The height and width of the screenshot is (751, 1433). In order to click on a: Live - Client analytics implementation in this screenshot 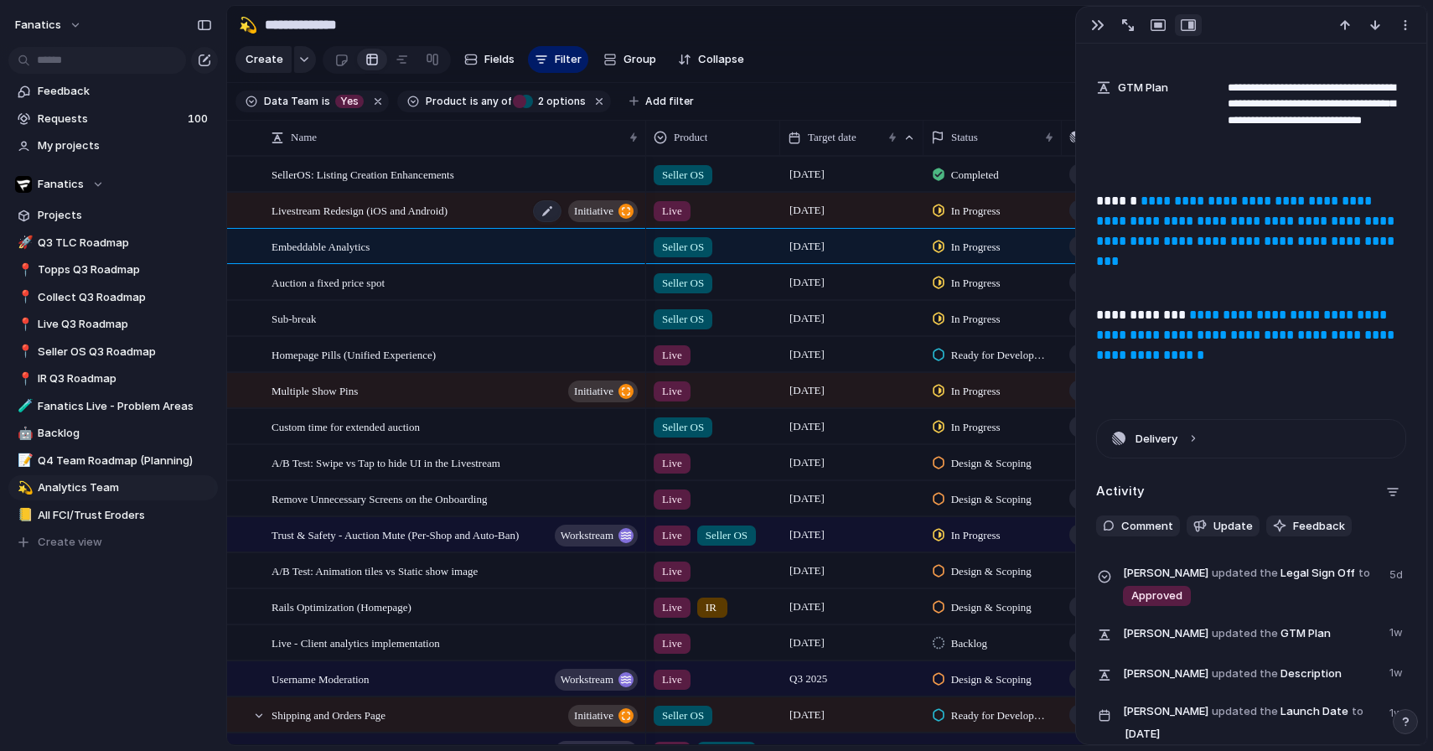, I will do `click(1129, 643)`.